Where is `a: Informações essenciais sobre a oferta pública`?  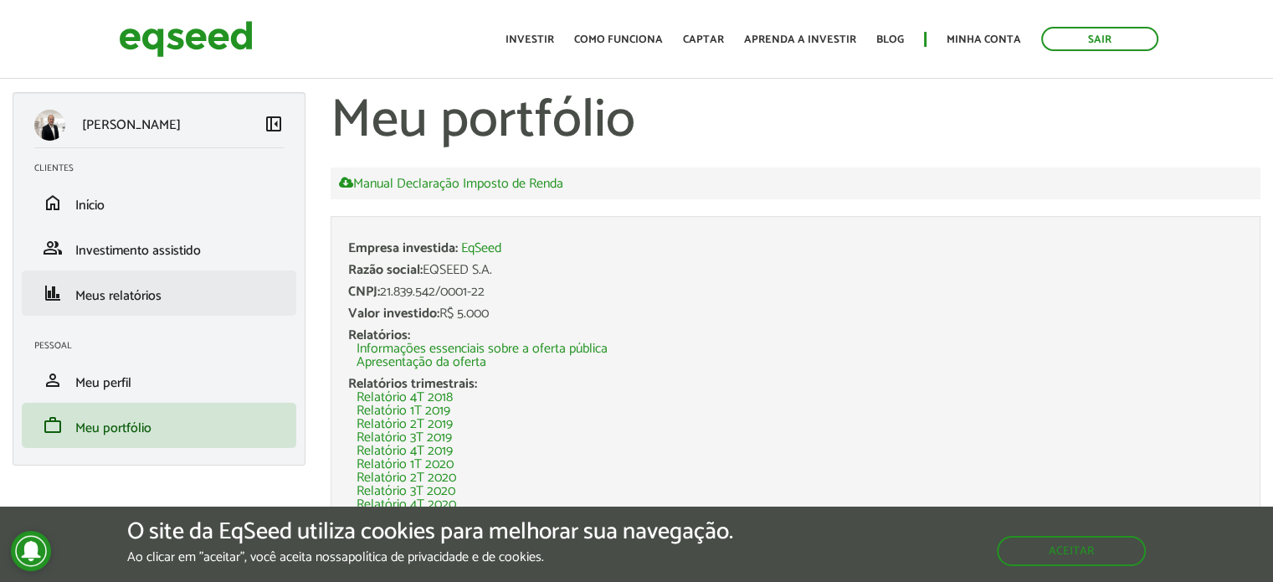
a: Informações essenciais sobre a oferta pública is located at coordinates (482, 349).